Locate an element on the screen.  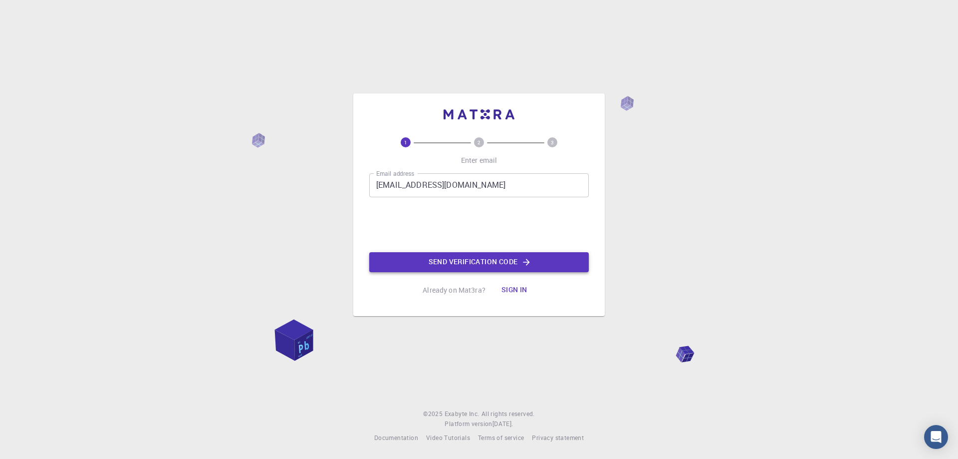
span: Video Tutorials is located at coordinates (448, 437).